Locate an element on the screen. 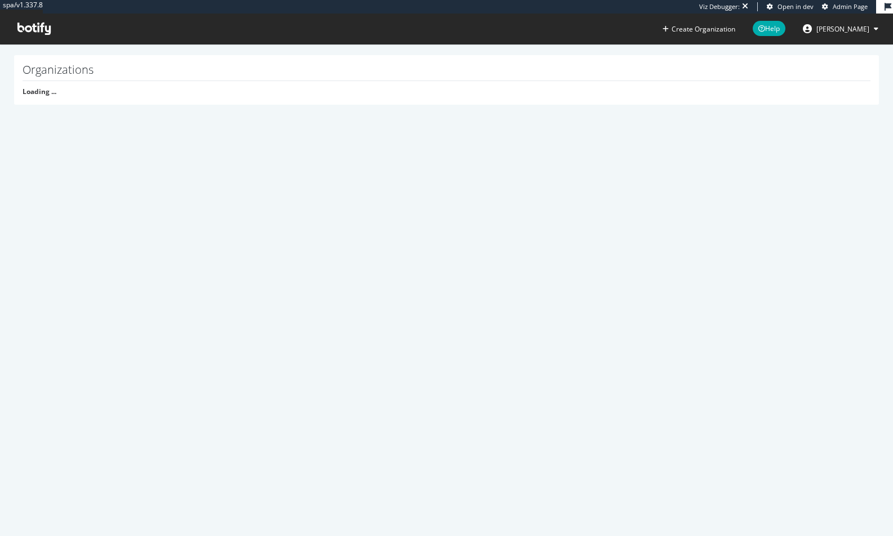 The image size is (893, 536). span: Open in dev is located at coordinates (795, 6).